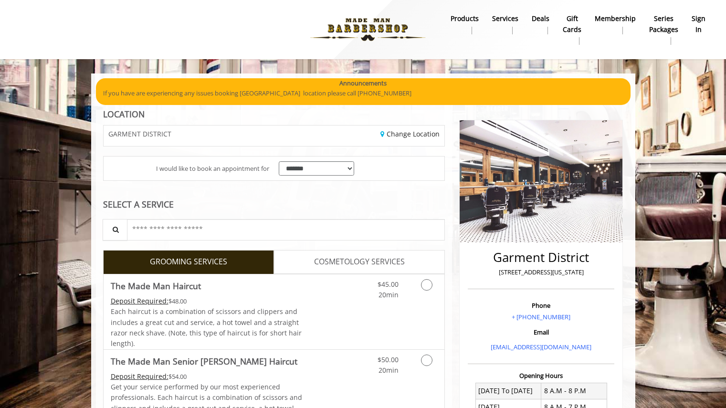 This screenshot has height=408, width=726. What do you see at coordinates (664, 24) in the screenshot?
I see `b: Series packages` at bounding box center [664, 24].